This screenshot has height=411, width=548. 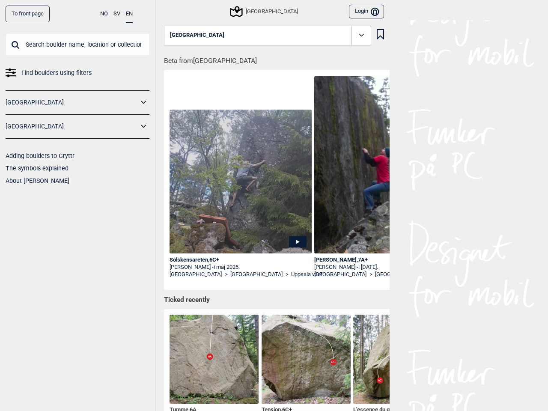 I want to click on h1: Ticked recently, so click(x=274, y=300).